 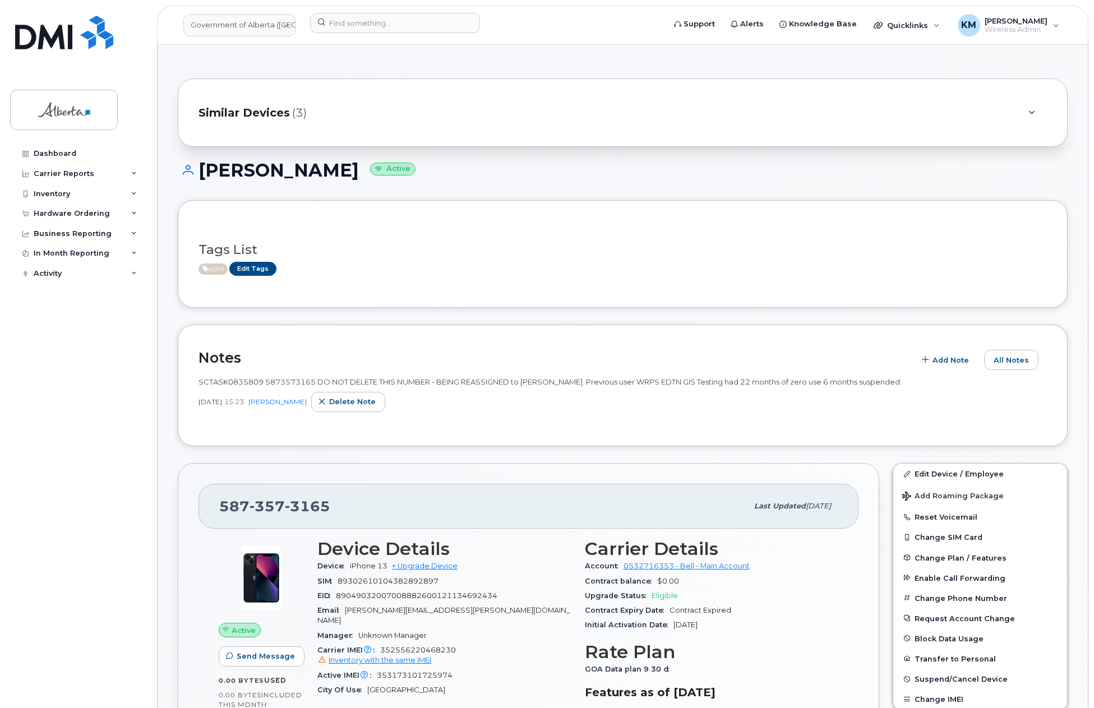 I want to click on h3: Device Details, so click(x=444, y=549).